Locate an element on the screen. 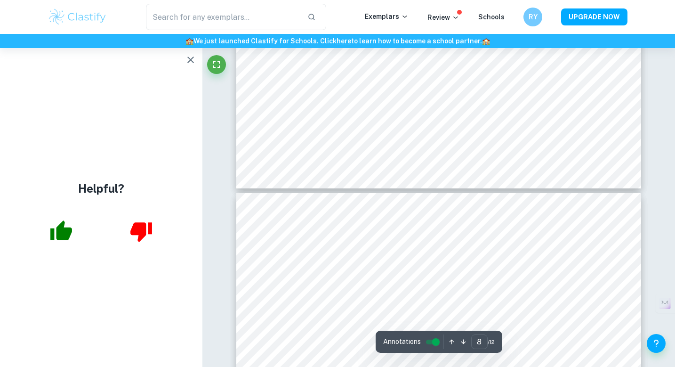  h6: RY is located at coordinates (533, 17).